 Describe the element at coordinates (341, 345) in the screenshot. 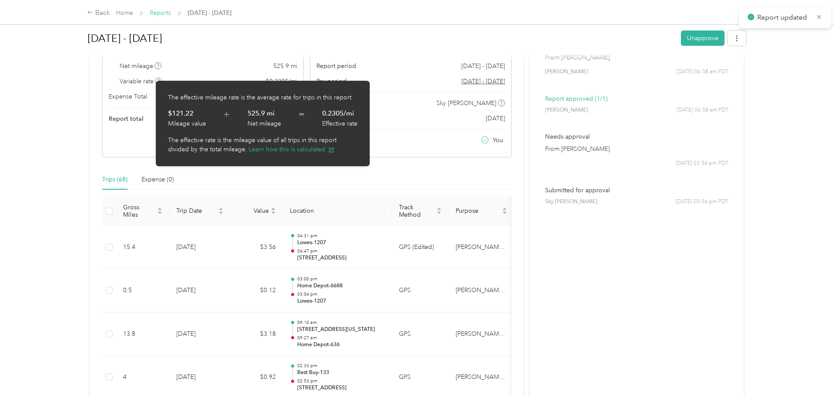

I see `p: Home Depot-636` at that location.